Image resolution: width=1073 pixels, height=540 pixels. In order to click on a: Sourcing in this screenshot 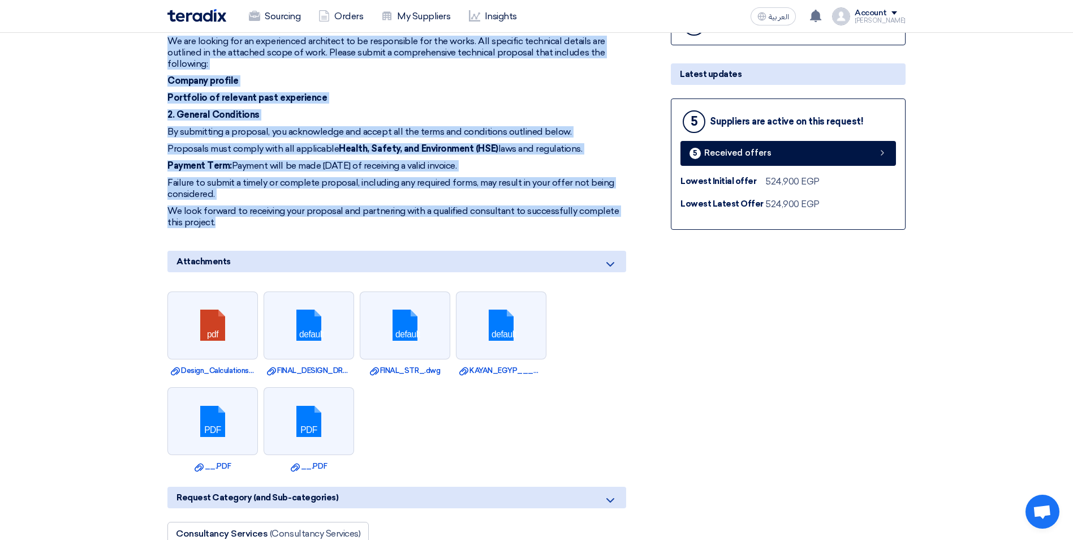, I will do `click(274, 16)`.